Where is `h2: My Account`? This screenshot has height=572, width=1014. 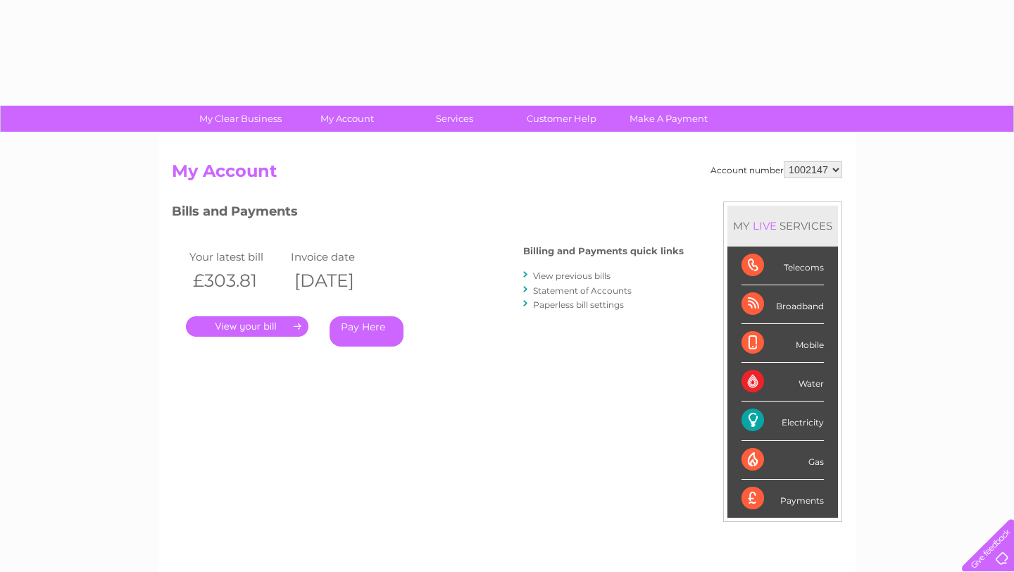
h2: My Account is located at coordinates (507, 175).